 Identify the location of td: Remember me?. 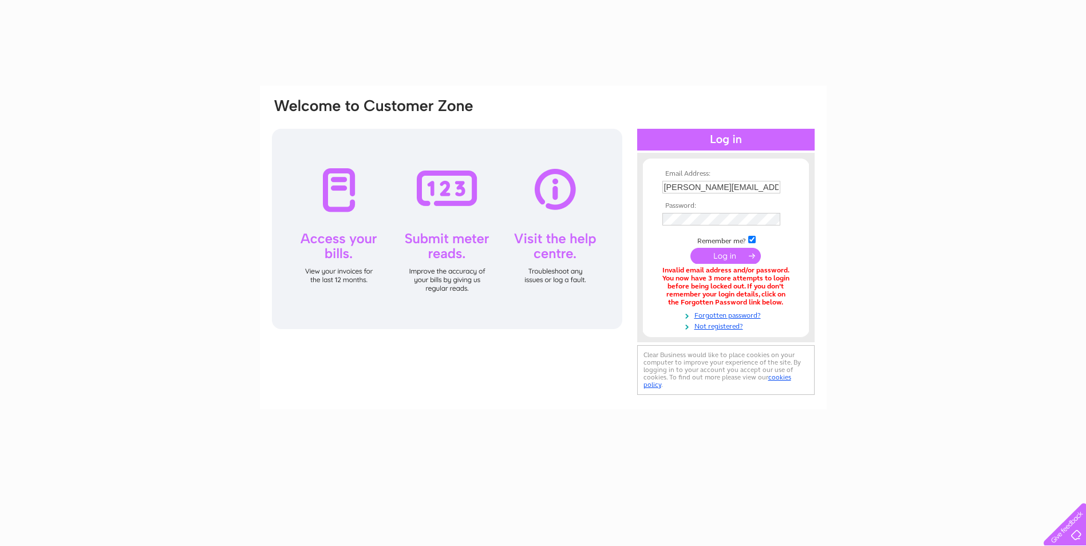
(726, 240).